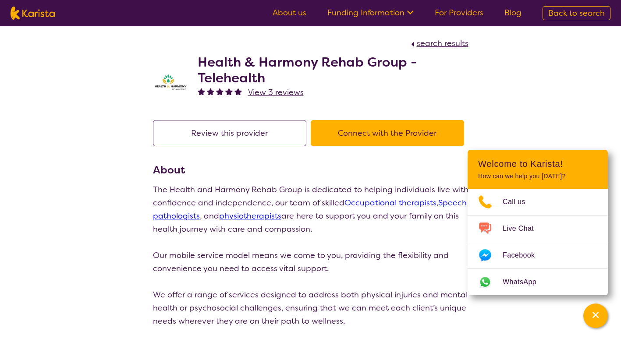  What do you see at coordinates (170, 82) in the screenshot?
I see `img: ztak9tblhgtrn1fit8ap.png` at bounding box center [170, 82].